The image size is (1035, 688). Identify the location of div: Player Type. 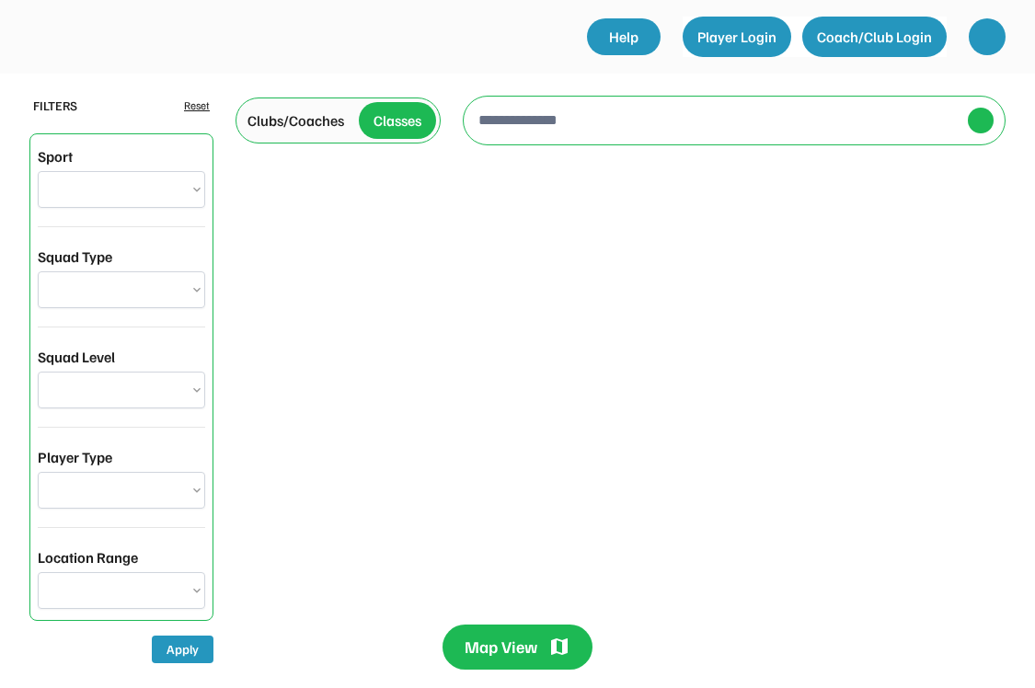
(75, 457).